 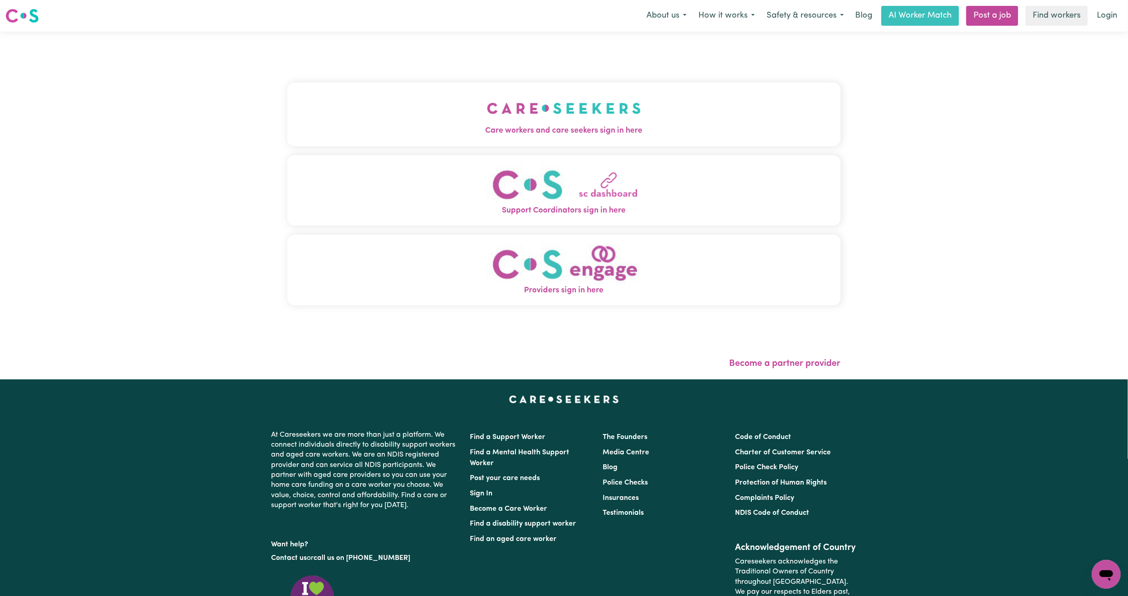 What do you see at coordinates (564, 400) in the screenshot?
I see `a: Careseekers home page` at bounding box center [564, 400].